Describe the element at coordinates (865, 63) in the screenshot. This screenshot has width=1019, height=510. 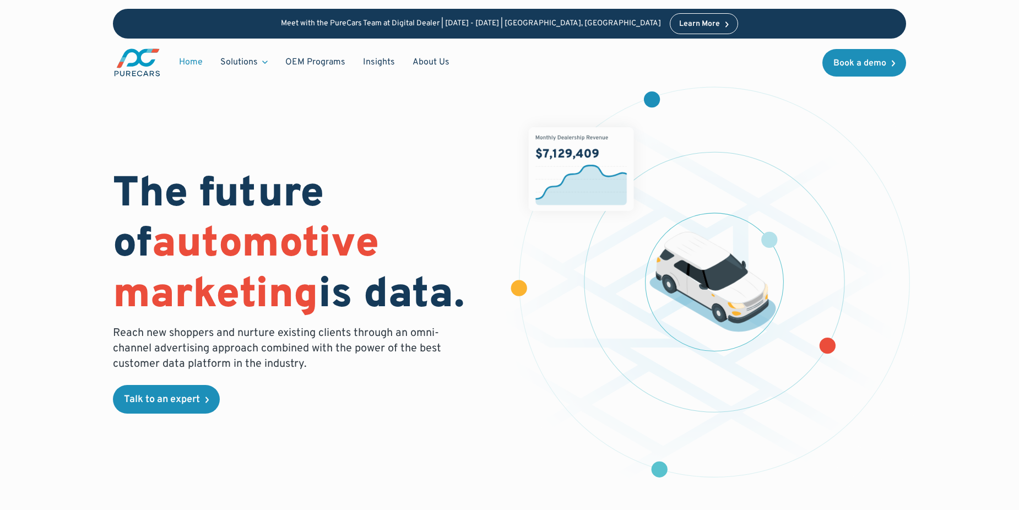
I see `a: Book a demo` at that location.